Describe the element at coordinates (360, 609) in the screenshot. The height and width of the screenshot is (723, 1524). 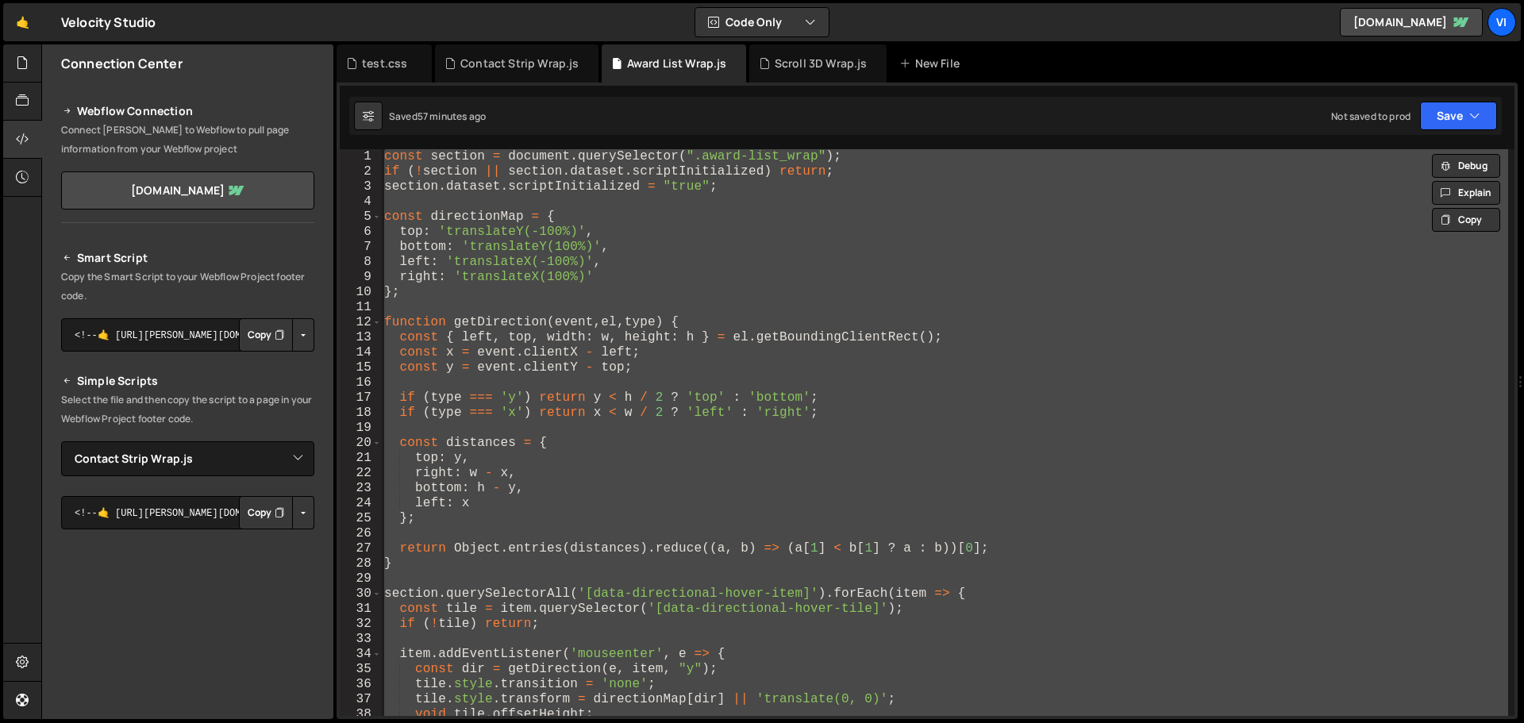
I see `div: 31` at that location.